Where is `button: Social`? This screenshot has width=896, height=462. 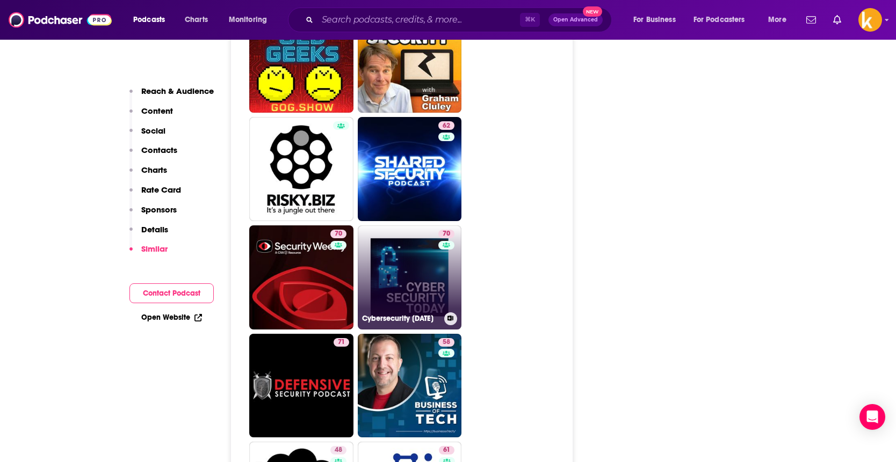 button: Social is located at coordinates (147, 135).